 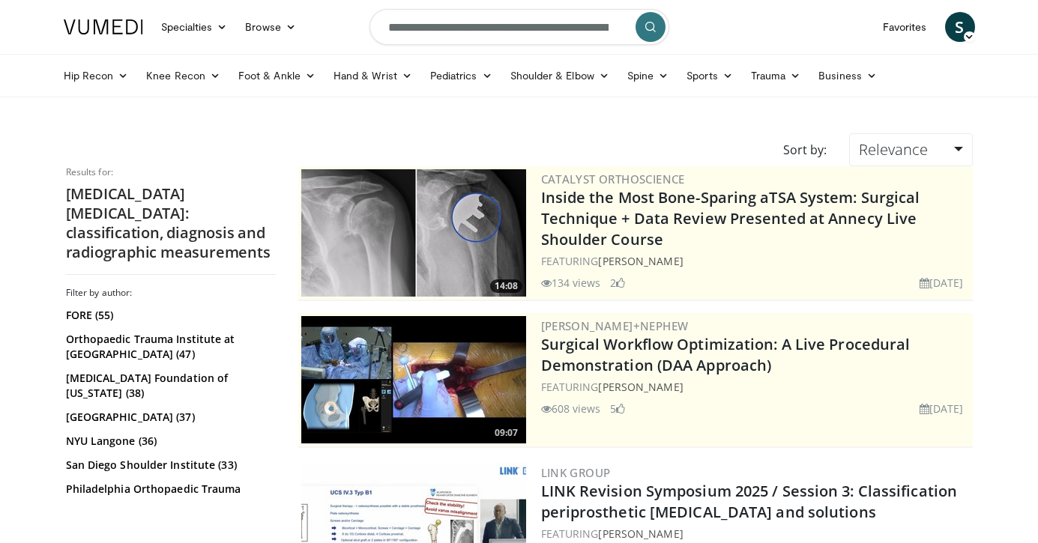 I want to click on span: 14:08, so click(x=506, y=286).